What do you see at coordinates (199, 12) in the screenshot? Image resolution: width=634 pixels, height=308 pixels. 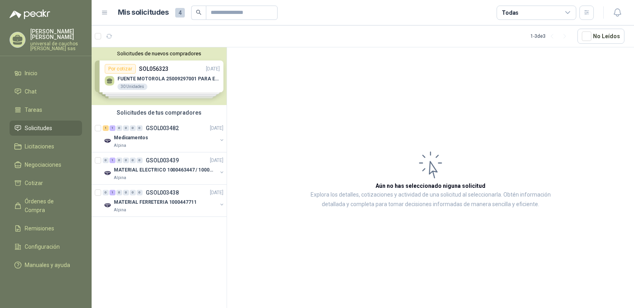 I see `span: search` at bounding box center [199, 12].